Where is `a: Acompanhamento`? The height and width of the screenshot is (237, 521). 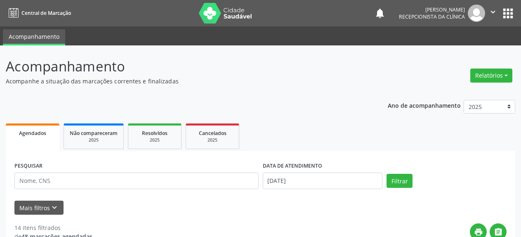
a: Acompanhamento is located at coordinates (34, 37).